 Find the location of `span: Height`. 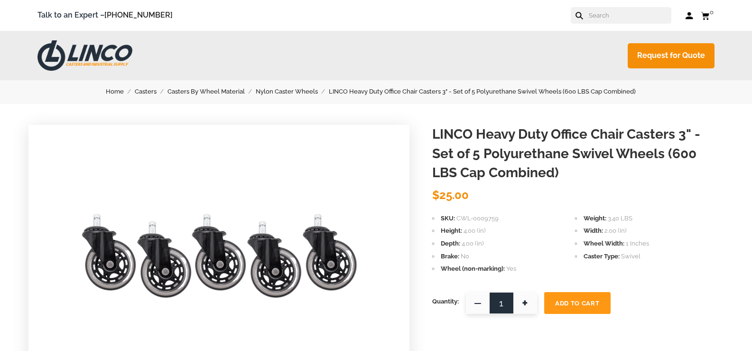

span: Height is located at coordinates (451, 230).